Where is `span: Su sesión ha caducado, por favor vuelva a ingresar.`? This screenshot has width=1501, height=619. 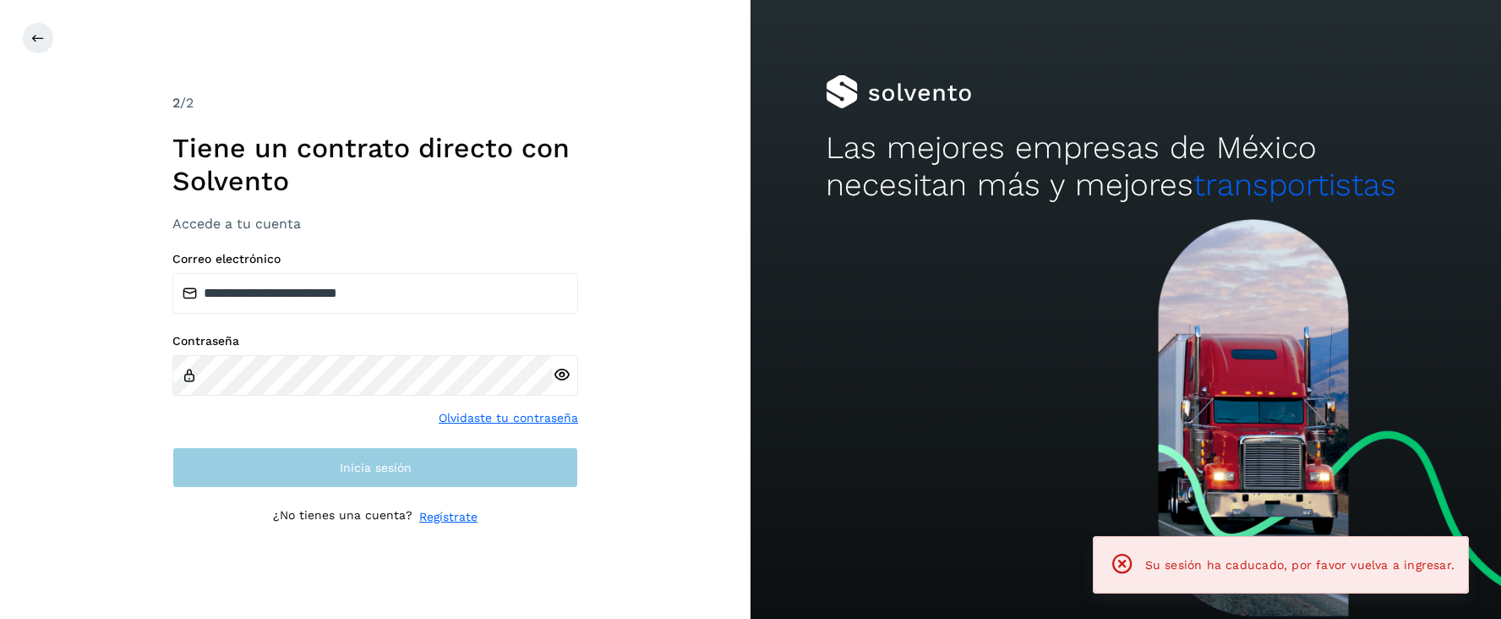 span: Su sesión ha caducado, por favor vuelva a ingresar. is located at coordinates (1300, 565).